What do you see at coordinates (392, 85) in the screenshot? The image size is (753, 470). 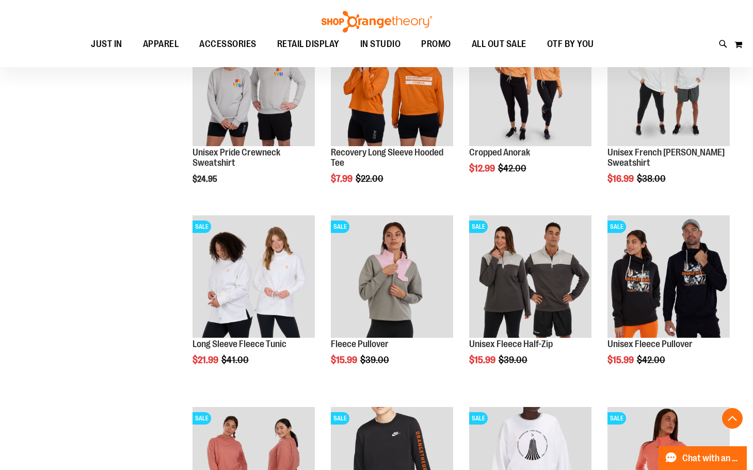 I see `img: Main Image of Recovery Long Sleeve Hooded Tee` at bounding box center [392, 85].